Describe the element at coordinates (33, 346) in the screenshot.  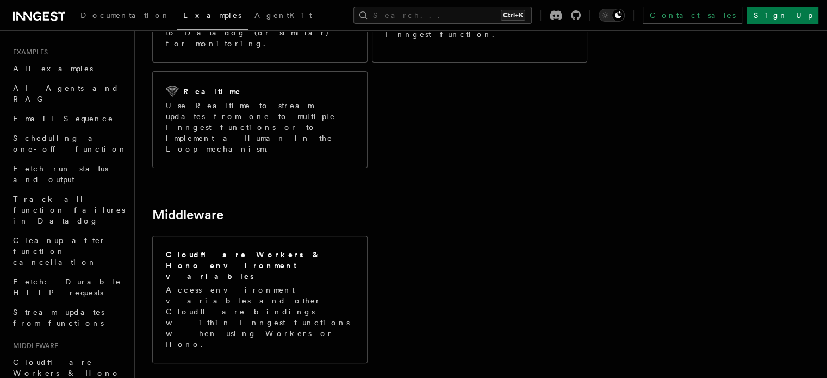
I see `span: Middleware` at that location.